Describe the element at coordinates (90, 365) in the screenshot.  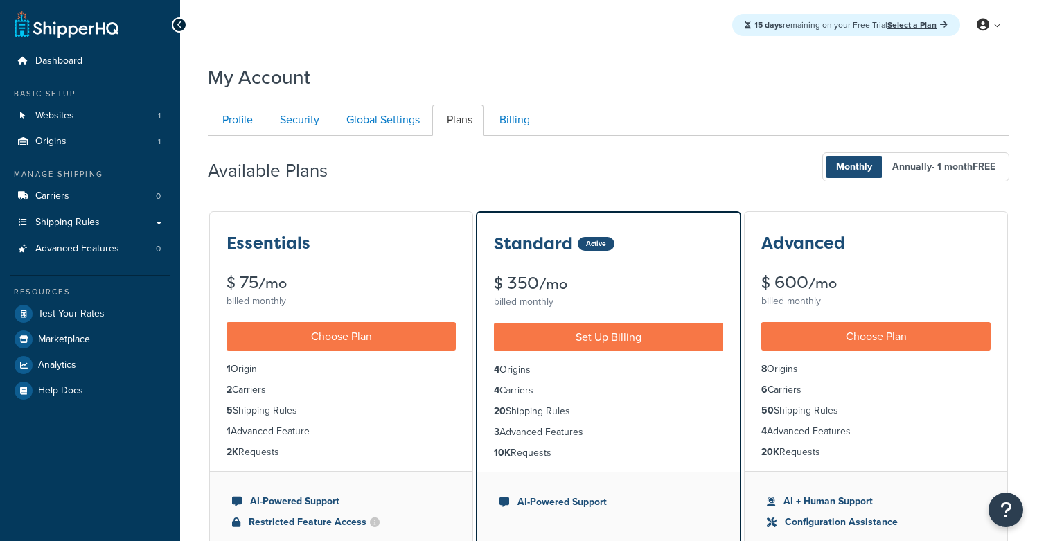
I see `a: Analytics` at that location.